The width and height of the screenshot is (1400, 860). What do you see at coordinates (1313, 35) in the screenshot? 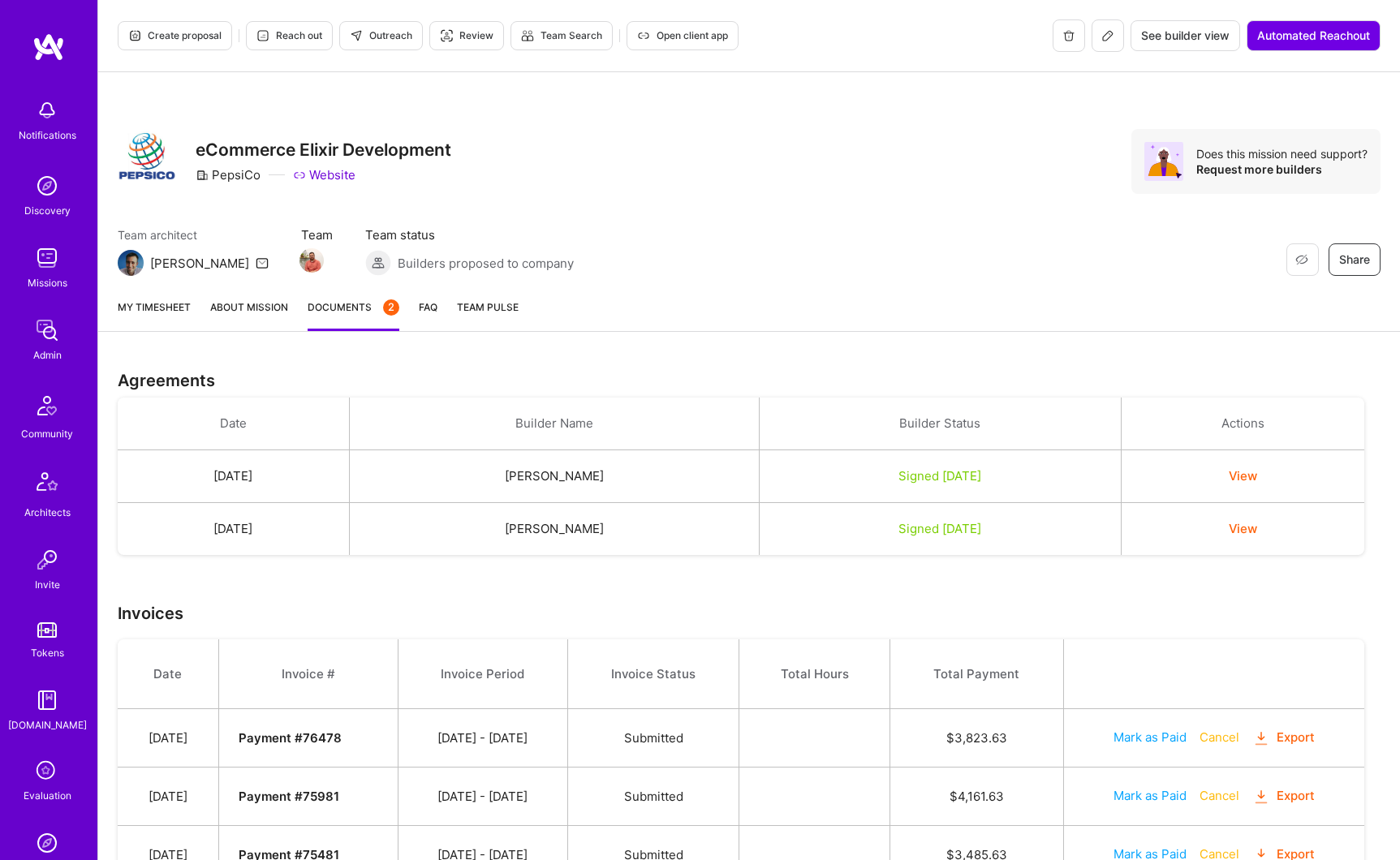
I see `button: Automated Reachout` at bounding box center [1313, 35].